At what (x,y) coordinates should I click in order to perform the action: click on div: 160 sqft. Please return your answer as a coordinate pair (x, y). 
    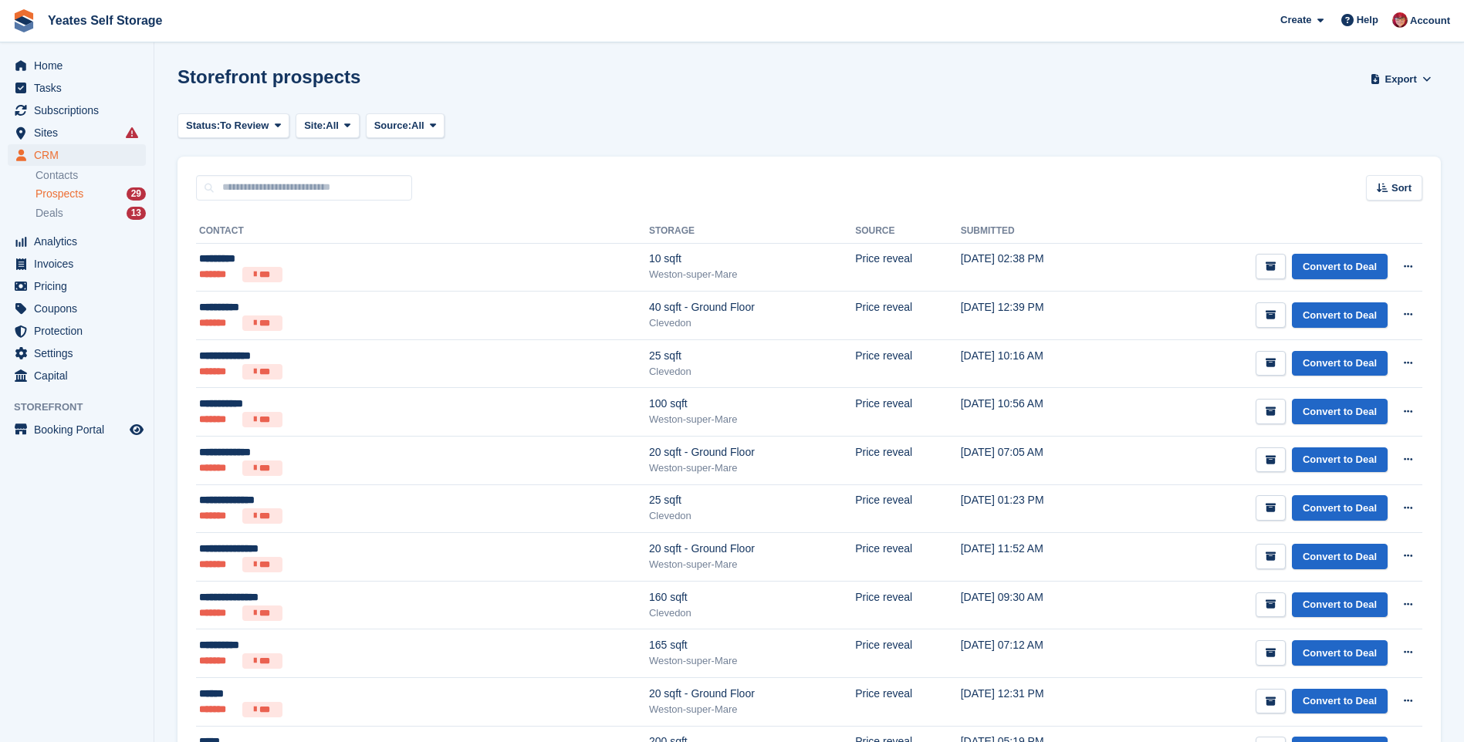
    Looking at the image, I should click on (752, 597).